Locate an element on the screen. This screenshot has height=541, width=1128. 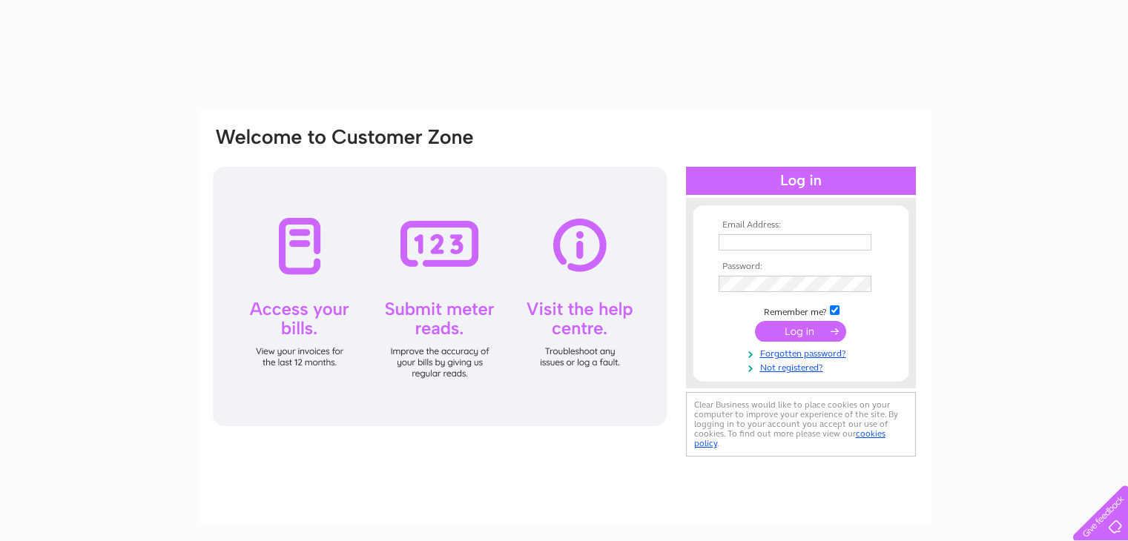
th: Email Address: is located at coordinates (801, 225).